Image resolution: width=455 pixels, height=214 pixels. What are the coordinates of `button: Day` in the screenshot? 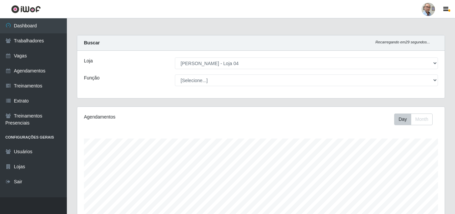 It's located at (403, 119).